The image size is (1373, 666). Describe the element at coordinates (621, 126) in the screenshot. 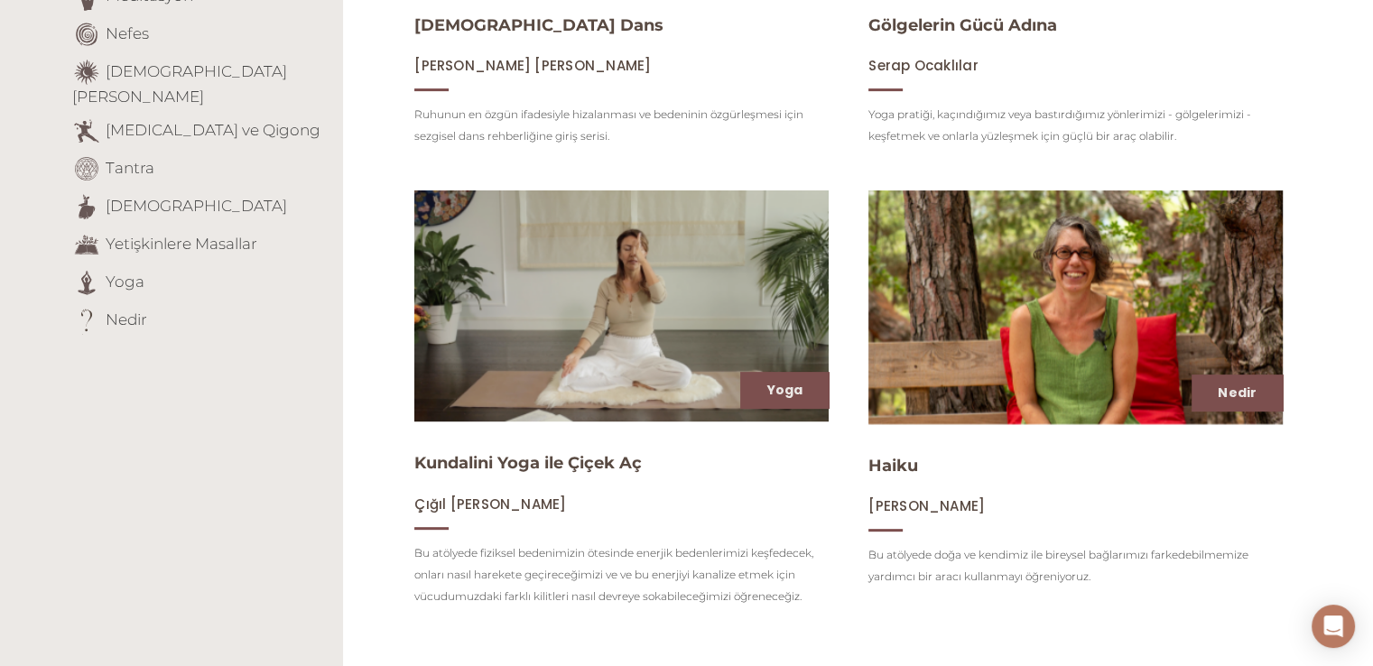

I see `p: Ruhunun en özgün ifadesiyle hizalanması ve bedeninin özgürleşmesi için sezgisel dans rehberliğine...` at that location.